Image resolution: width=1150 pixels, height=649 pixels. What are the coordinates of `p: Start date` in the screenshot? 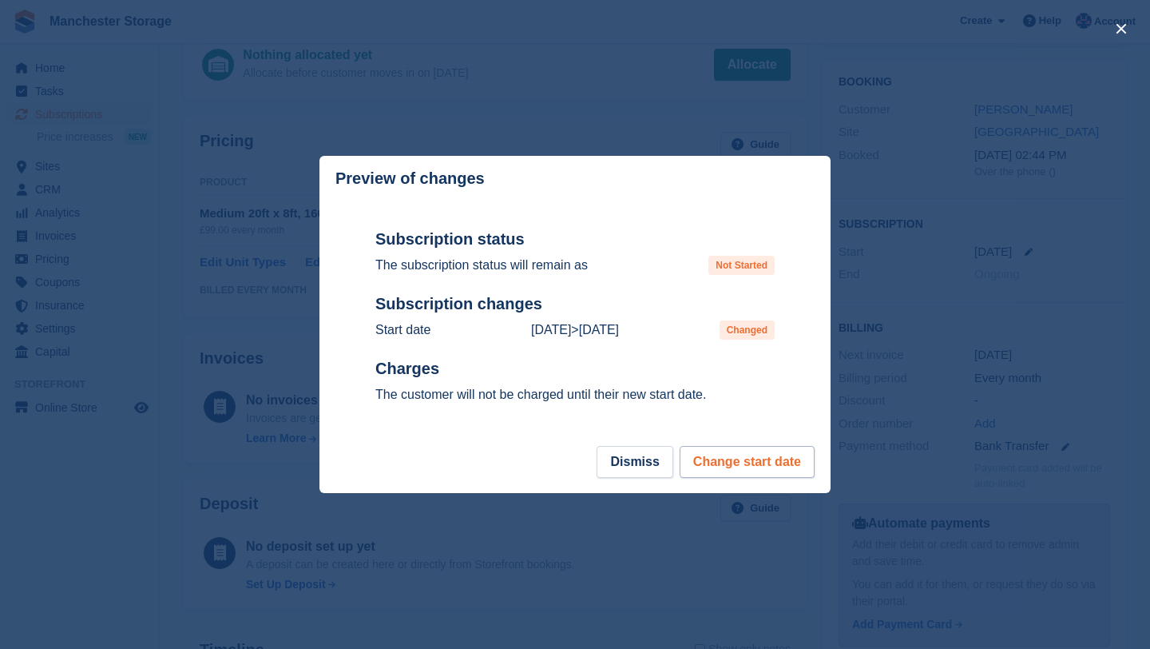 It's located at (403, 330).